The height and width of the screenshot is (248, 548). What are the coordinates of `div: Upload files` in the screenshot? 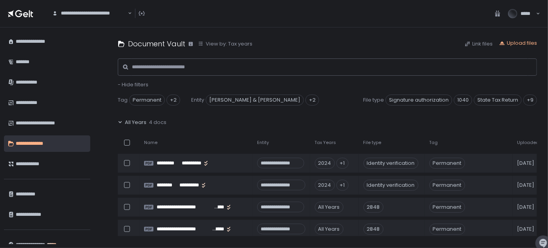 It's located at (518, 43).